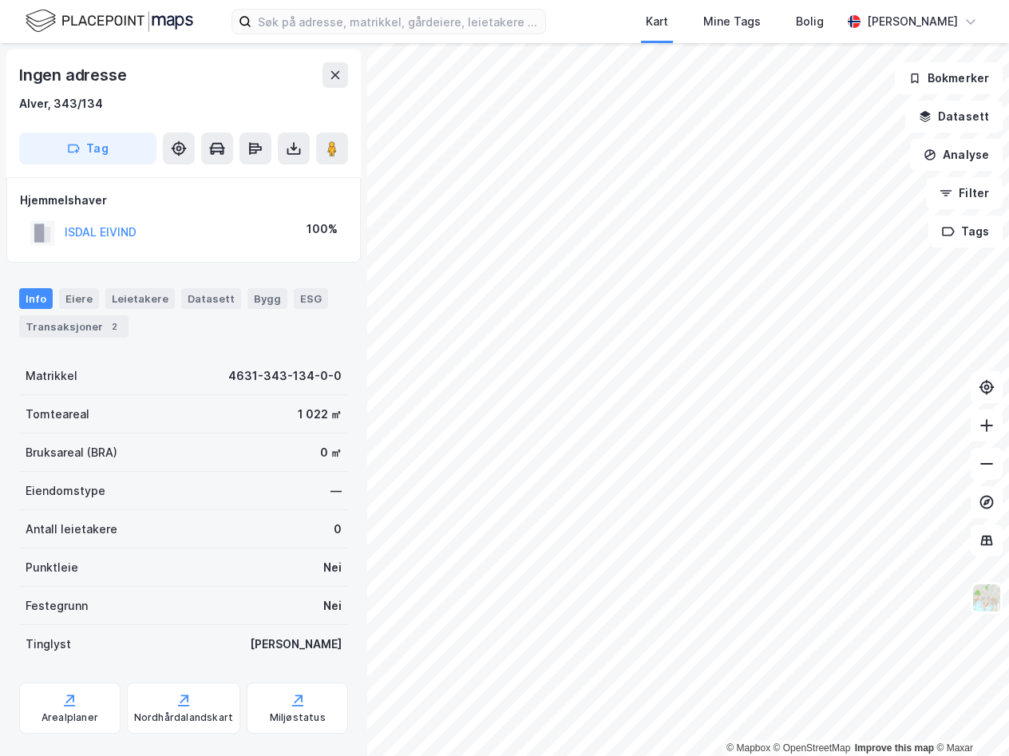 This screenshot has height=756, width=1009. What do you see at coordinates (73, 326) in the screenshot?
I see `div: Transaksjoner` at bounding box center [73, 326].